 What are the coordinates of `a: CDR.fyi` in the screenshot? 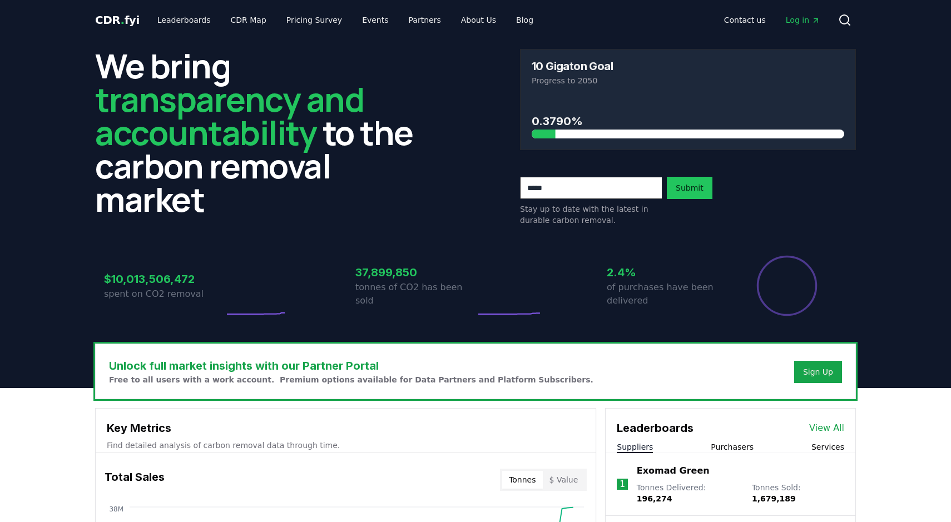 It's located at (117, 20).